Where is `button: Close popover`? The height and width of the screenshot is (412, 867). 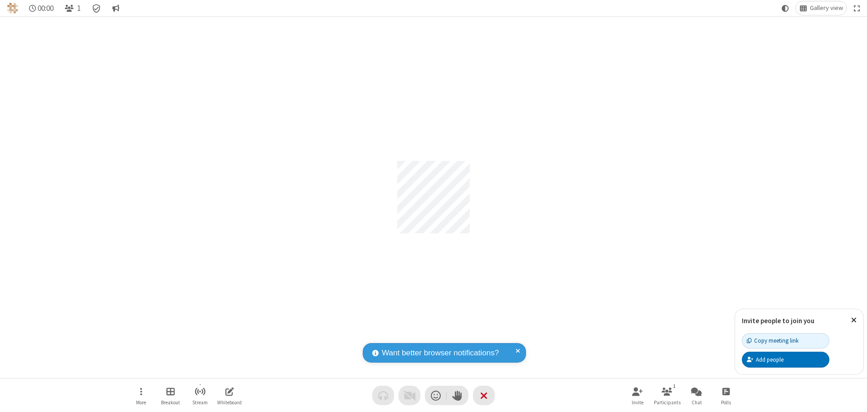 button: Close popover is located at coordinates (854, 320).